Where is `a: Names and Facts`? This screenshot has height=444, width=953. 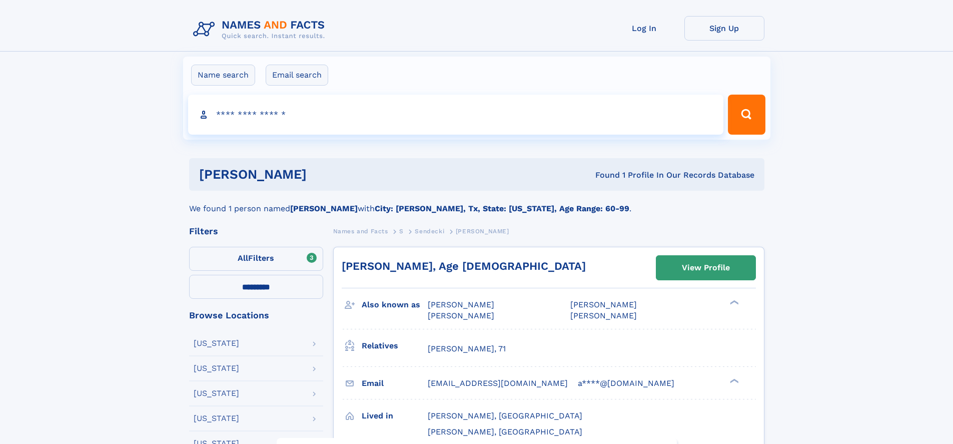 a: Names and Facts is located at coordinates (361, 231).